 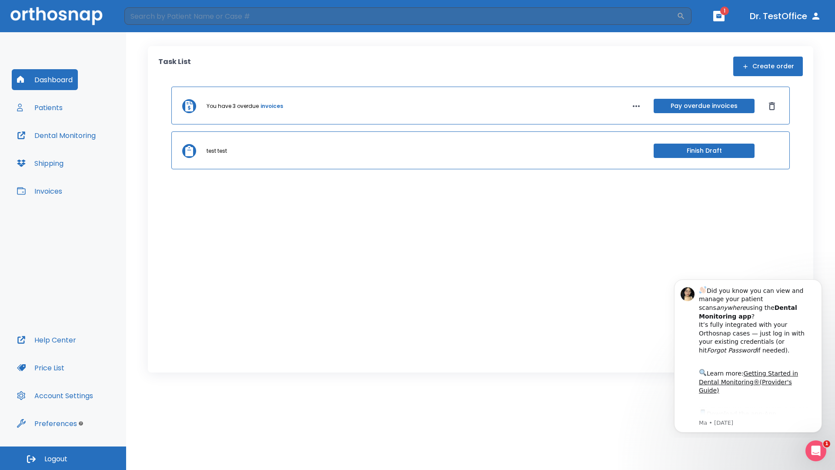 I want to click on button: Help Center, so click(x=47, y=340).